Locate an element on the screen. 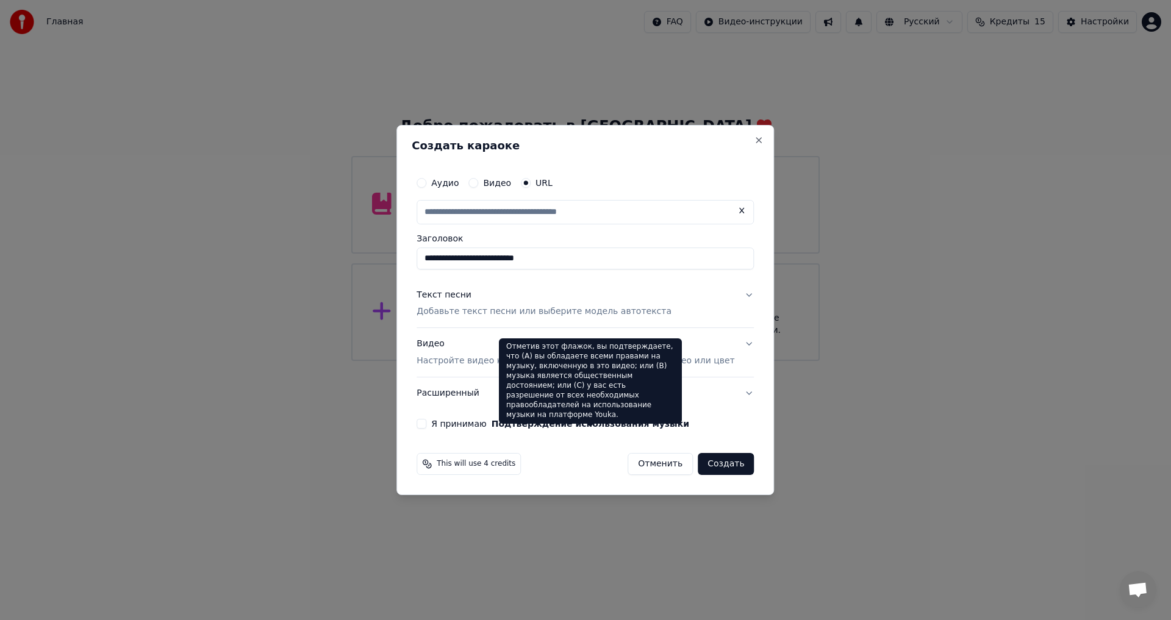 The width and height of the screenshot is (1171, 620). label: Видео is located at coordinates (497, 183).